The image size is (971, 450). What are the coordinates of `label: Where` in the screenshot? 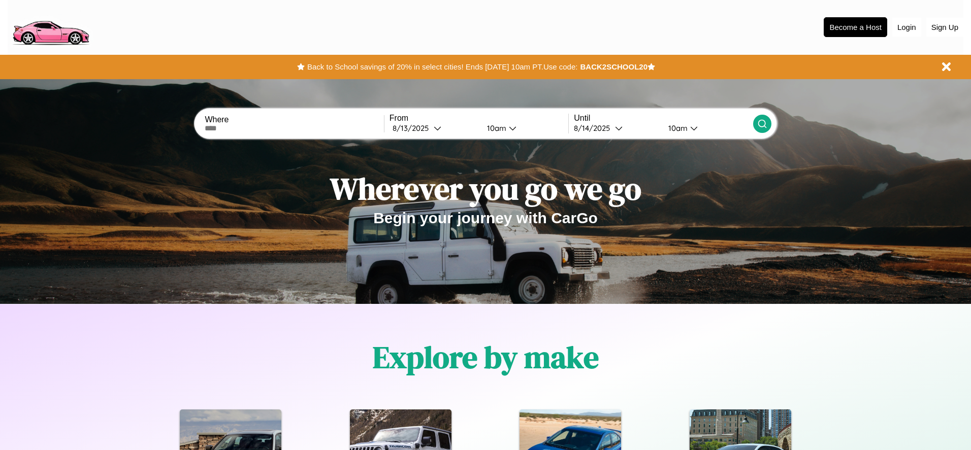 It's located at (294, 120).